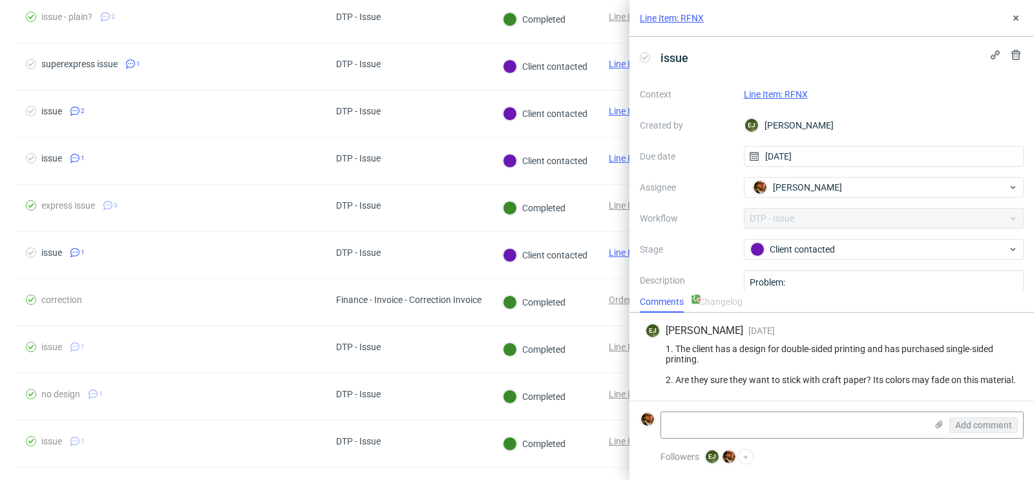 This screenshot has width=1034, height=480. I want to click on a: Line Item: WCLH, so click(642, 64).